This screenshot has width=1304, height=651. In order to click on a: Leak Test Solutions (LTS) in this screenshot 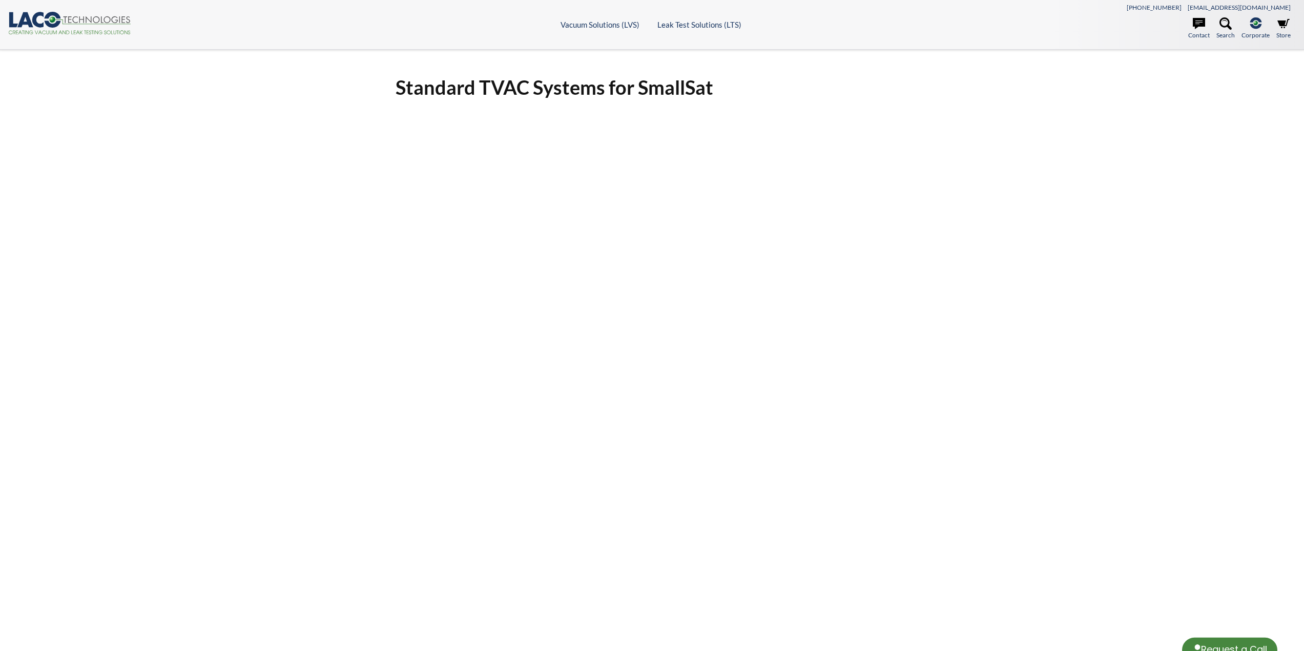, I will do `click(699, 25)`.